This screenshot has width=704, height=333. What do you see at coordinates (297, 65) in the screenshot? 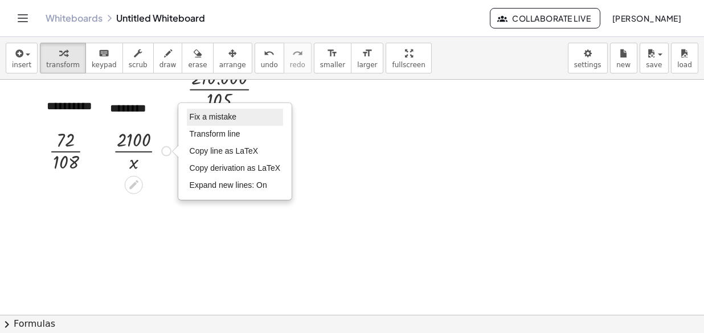
I see `span: redo` at bounding box center [297, 65].